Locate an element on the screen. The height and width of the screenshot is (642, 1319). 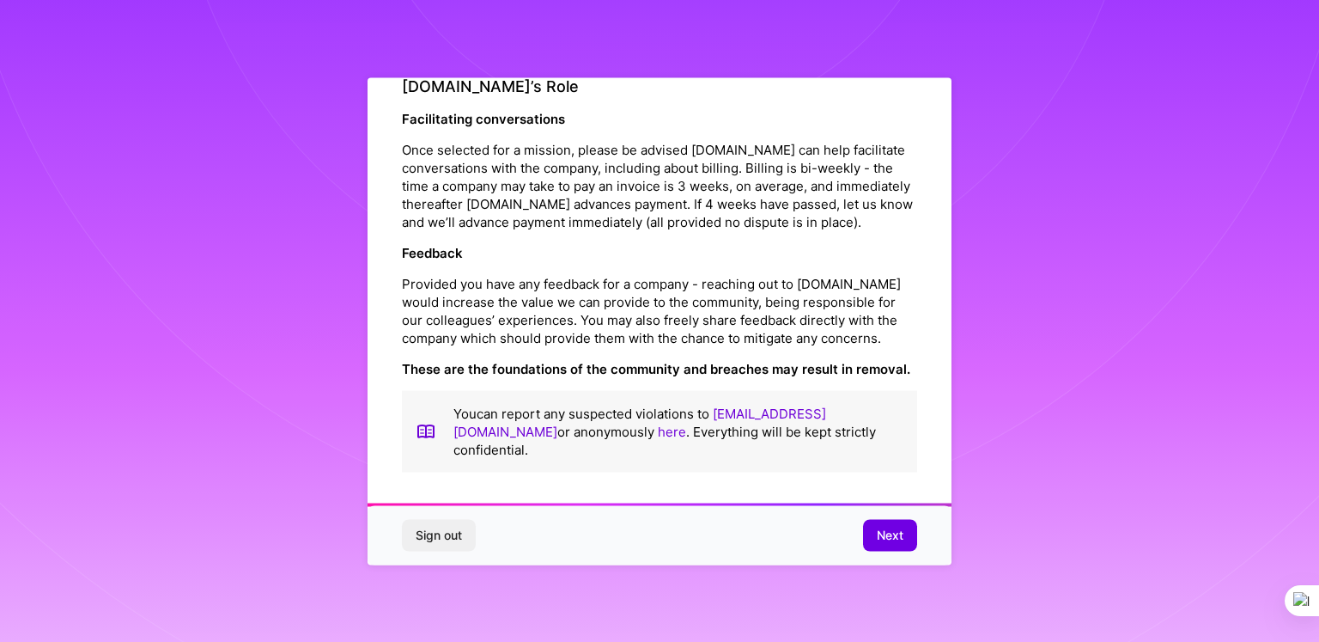
button: Sign out is located at coordinates (439, 535).